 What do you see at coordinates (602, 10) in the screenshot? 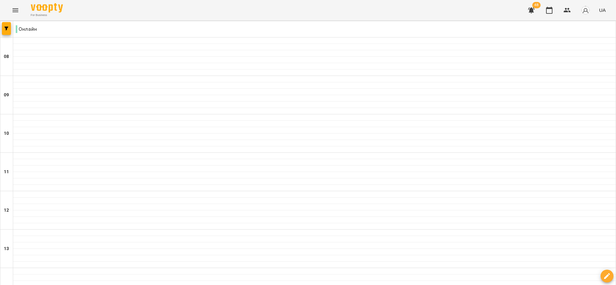
I see `button: UA` at bounding box center [602, 10].